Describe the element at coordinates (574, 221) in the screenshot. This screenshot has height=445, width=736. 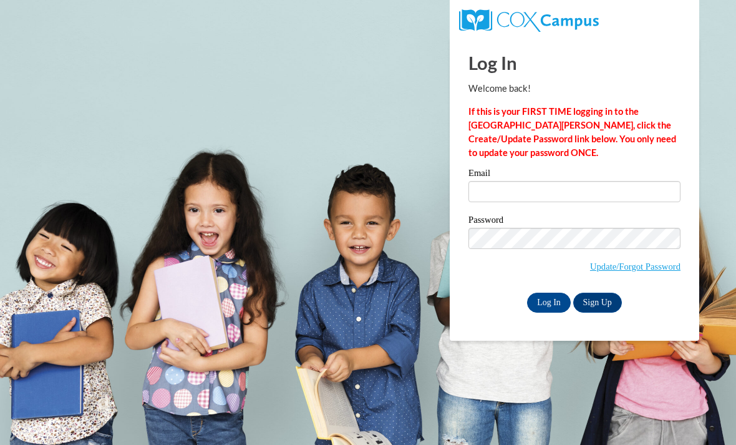
I see `label: Password` at that location.